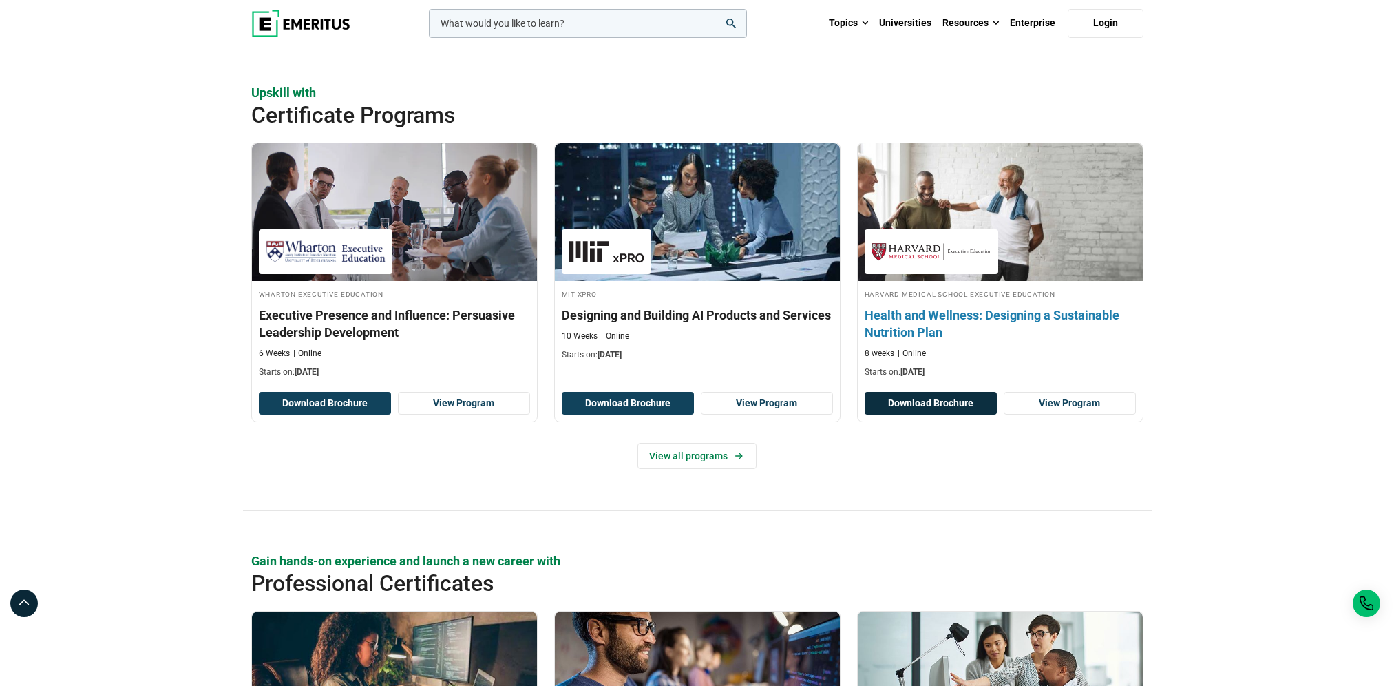 This screenshot has height=686, width=1394. I want to click on h4: MIT xPRO, so click(697, 293).